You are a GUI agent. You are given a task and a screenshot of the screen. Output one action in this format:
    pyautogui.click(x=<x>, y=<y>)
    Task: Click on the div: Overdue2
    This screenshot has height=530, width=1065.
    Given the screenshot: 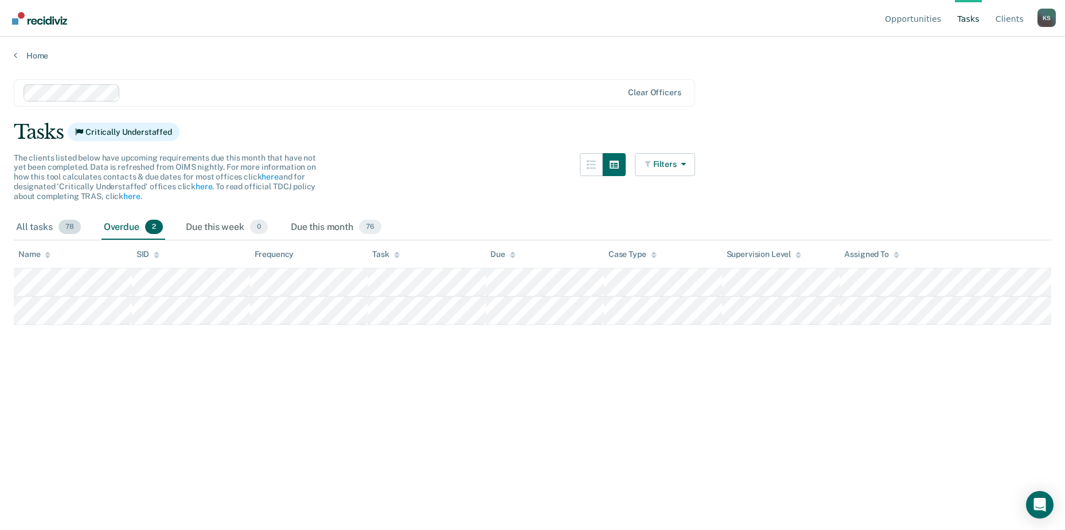 What is the action you would take?
    pyautogui.click(x=133, y=228)
    